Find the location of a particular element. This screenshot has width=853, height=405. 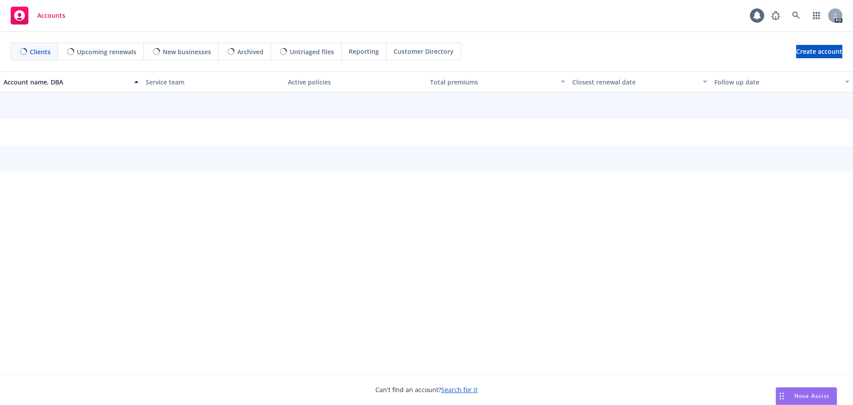

button: Service team is located at coordinates (213, 82).